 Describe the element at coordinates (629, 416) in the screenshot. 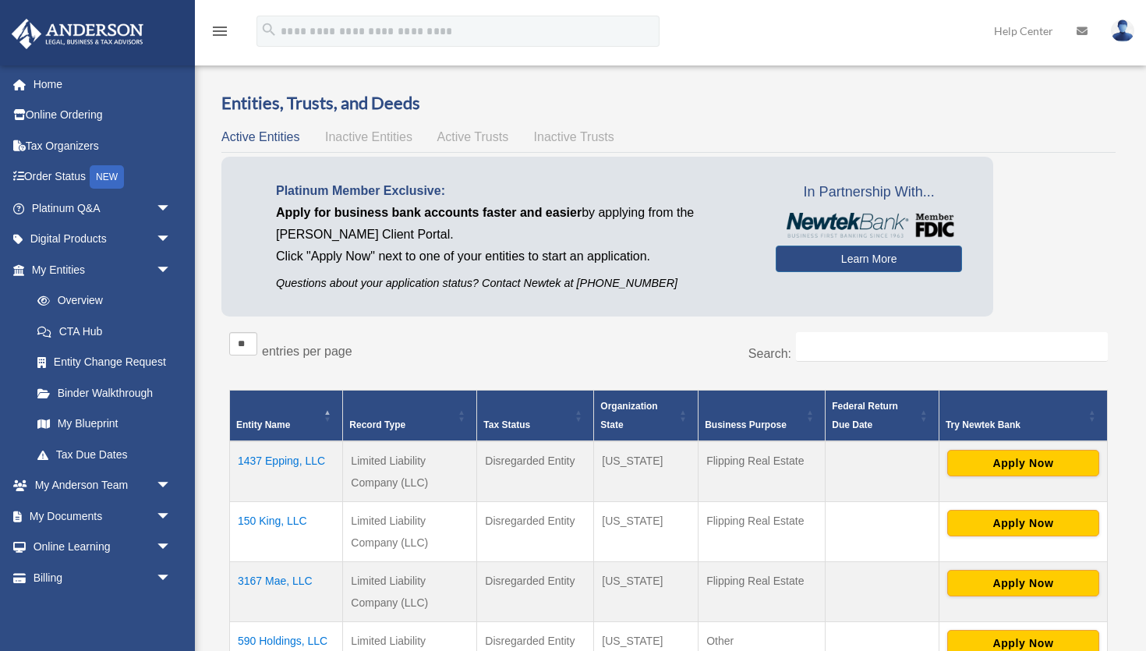

I see `span: Organization State` at that location.